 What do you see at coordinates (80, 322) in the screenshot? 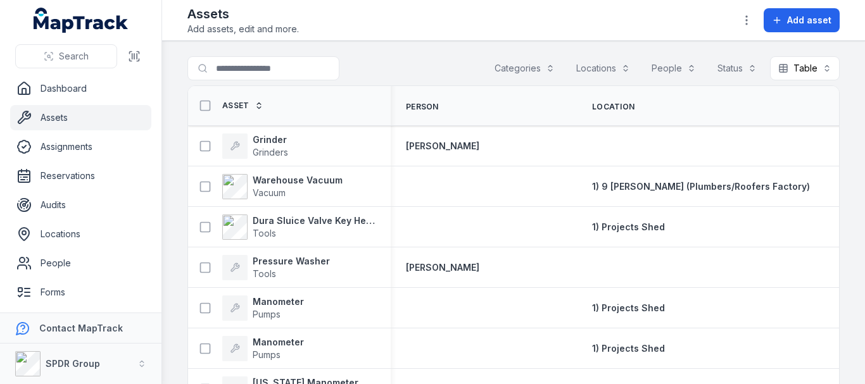
I see `a: Reports` at bounding box center [80, 322].